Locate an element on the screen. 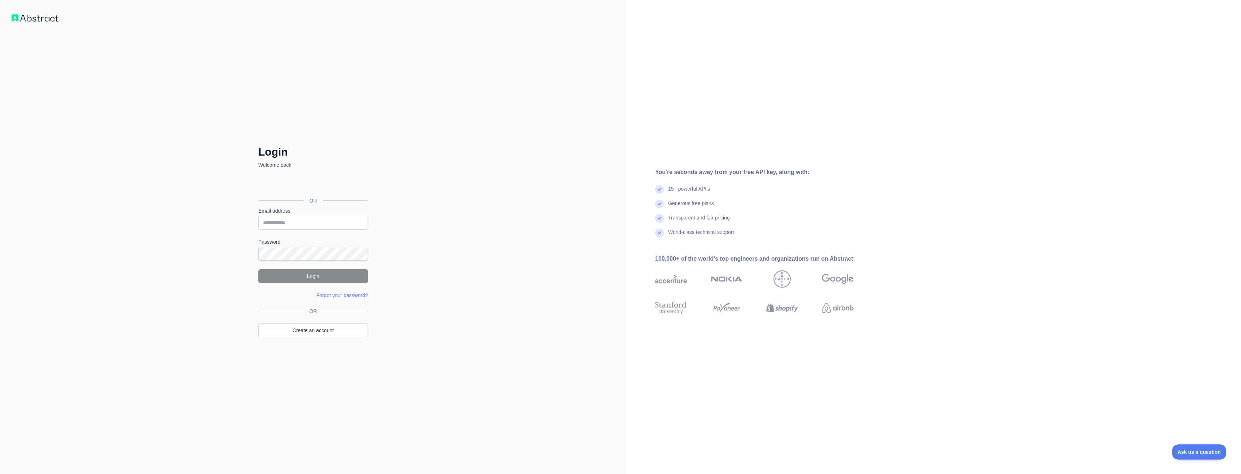  a: Forgot your password? is located at coordinates (342, 295).